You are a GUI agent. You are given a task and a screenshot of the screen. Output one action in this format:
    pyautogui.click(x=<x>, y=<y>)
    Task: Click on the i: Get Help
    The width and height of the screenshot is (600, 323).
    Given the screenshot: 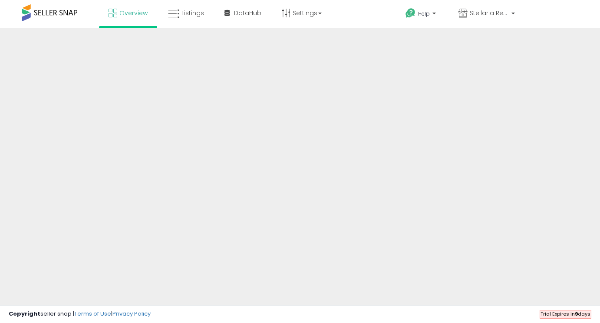 What is the action you would take?
    pyautogui.click(x=410, y=13)
    